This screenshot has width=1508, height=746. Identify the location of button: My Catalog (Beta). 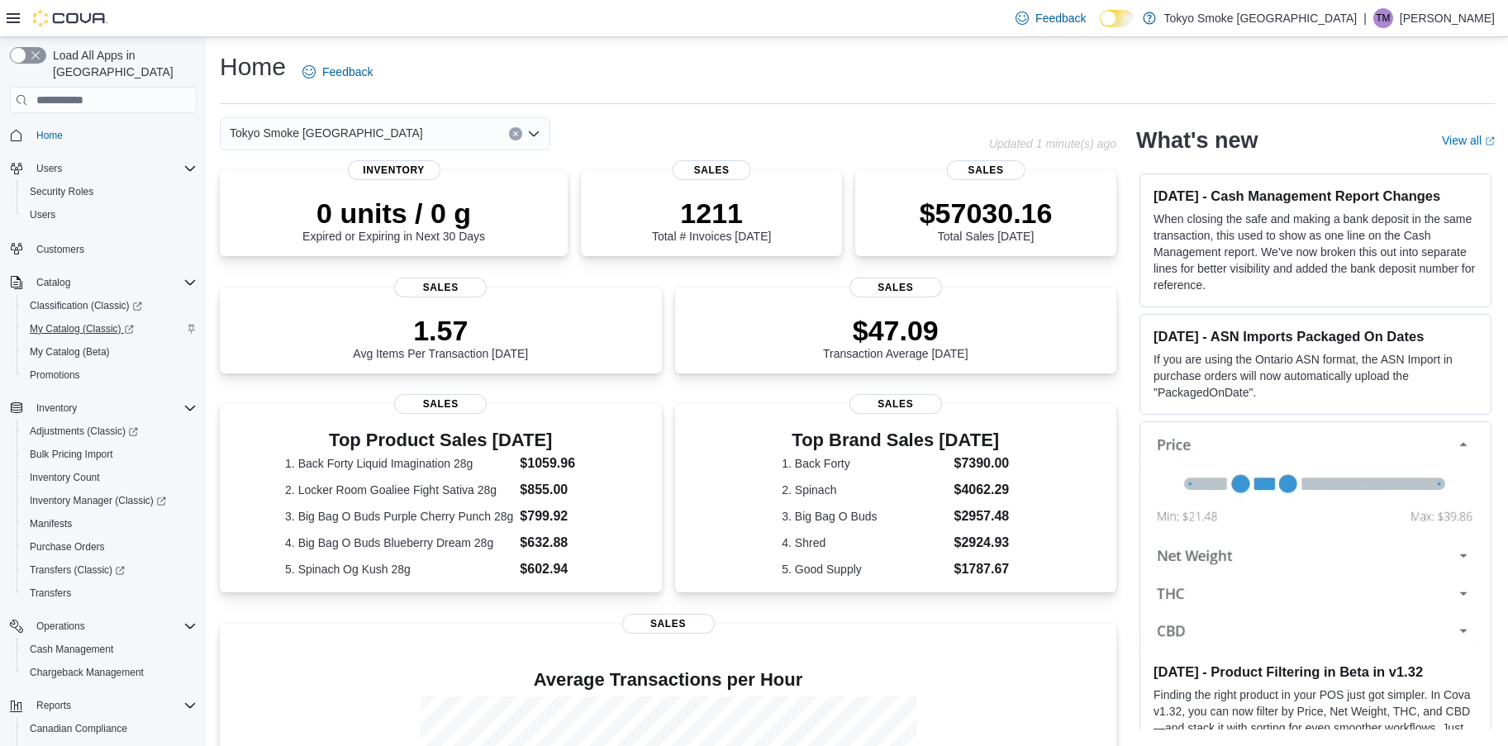
(110, 352).